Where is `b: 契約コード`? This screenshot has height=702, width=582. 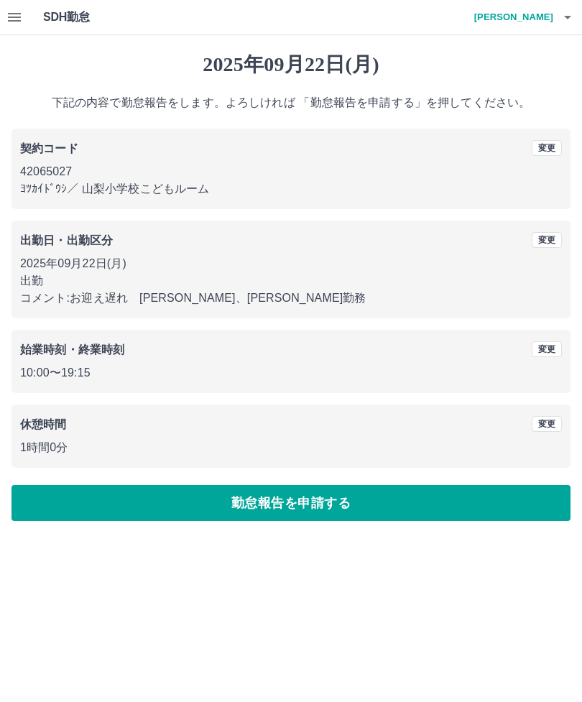 b: 契約コード is located at coordinates (49, 148).